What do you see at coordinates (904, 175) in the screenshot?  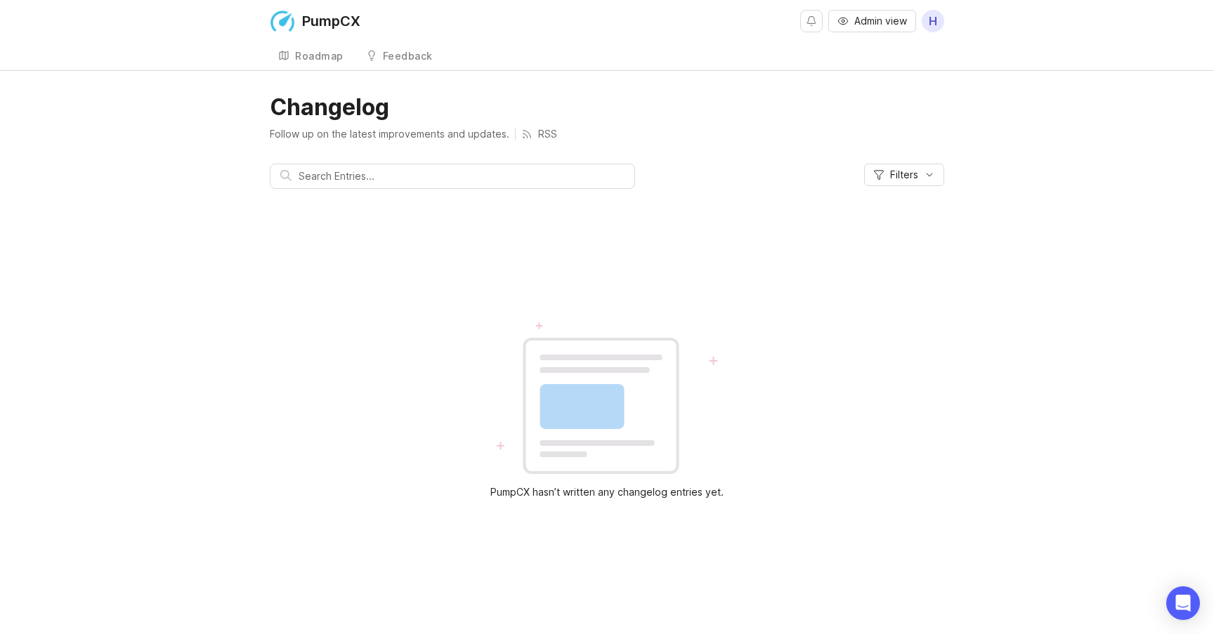 I see `span: Filters` at bounding box center [904, 175].